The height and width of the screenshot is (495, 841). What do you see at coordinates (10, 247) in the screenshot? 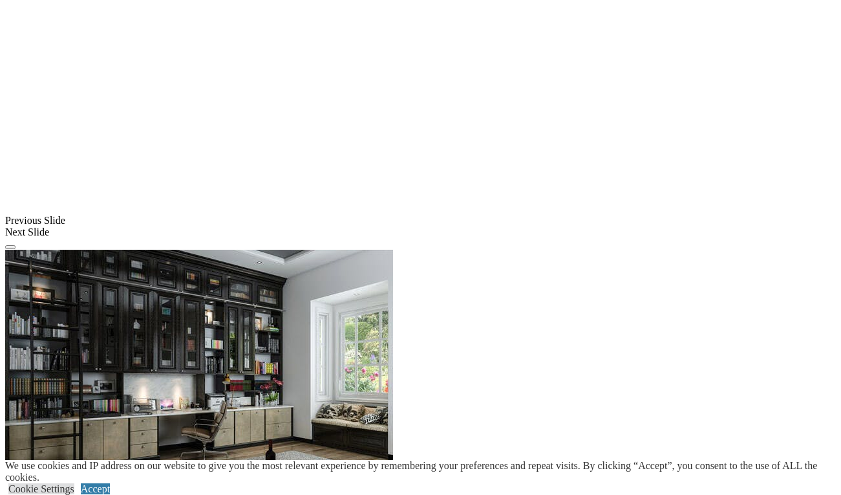
I see `button: Click here to pause slide show` at bounding box center [10, 247].